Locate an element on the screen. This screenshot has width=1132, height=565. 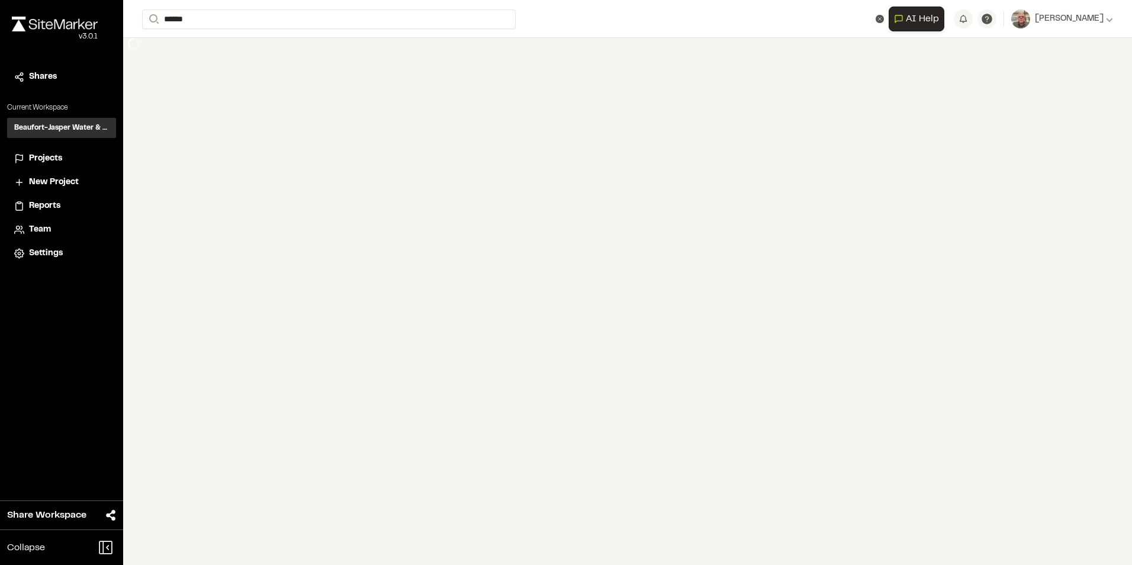
button: Open AI Assistant is located at coordinates (917, 19).